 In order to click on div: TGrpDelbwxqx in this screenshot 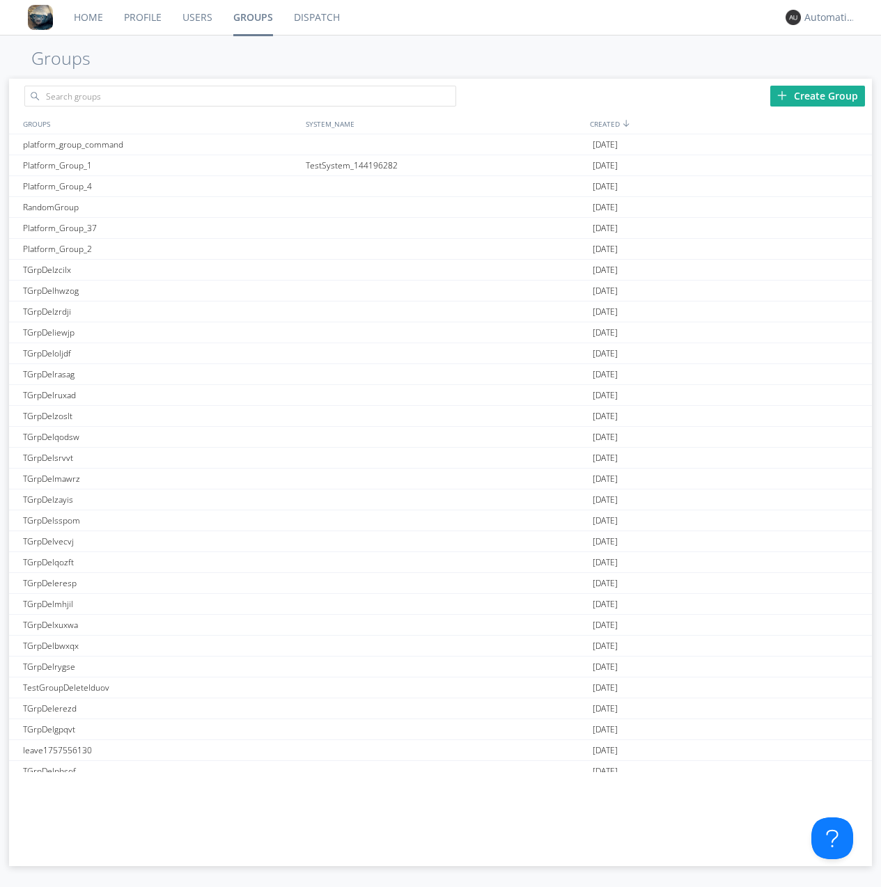, I will do `click(161, 645)`.